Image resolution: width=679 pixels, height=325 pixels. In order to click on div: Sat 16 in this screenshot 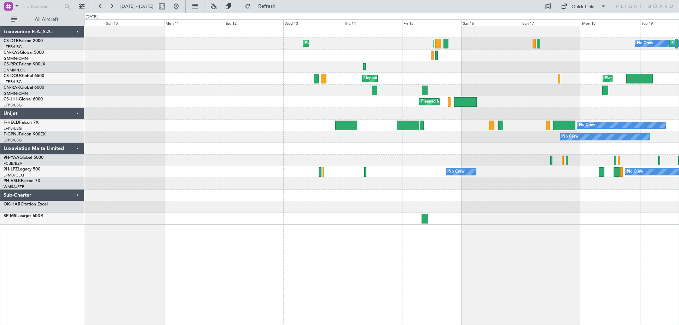, I will do `click(491, 23)`.